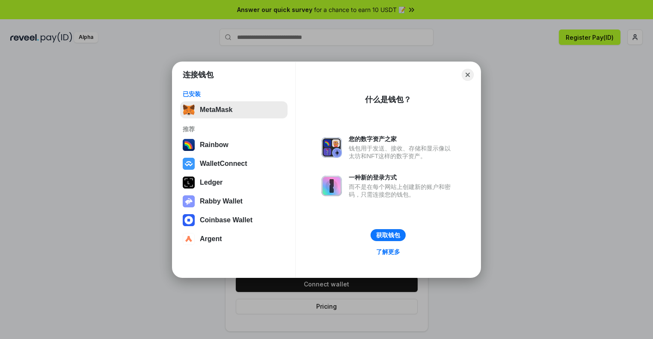 The width and height of the screenshot is (653, 339). What do you see at coordinates (234, 129) in the screenshot?
I see `div: 推荐` at bounding box center [234, 129].